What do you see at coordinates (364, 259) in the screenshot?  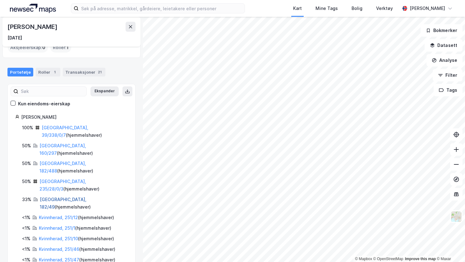 I see `a: Mapbox` at bounding box center [364, 259].